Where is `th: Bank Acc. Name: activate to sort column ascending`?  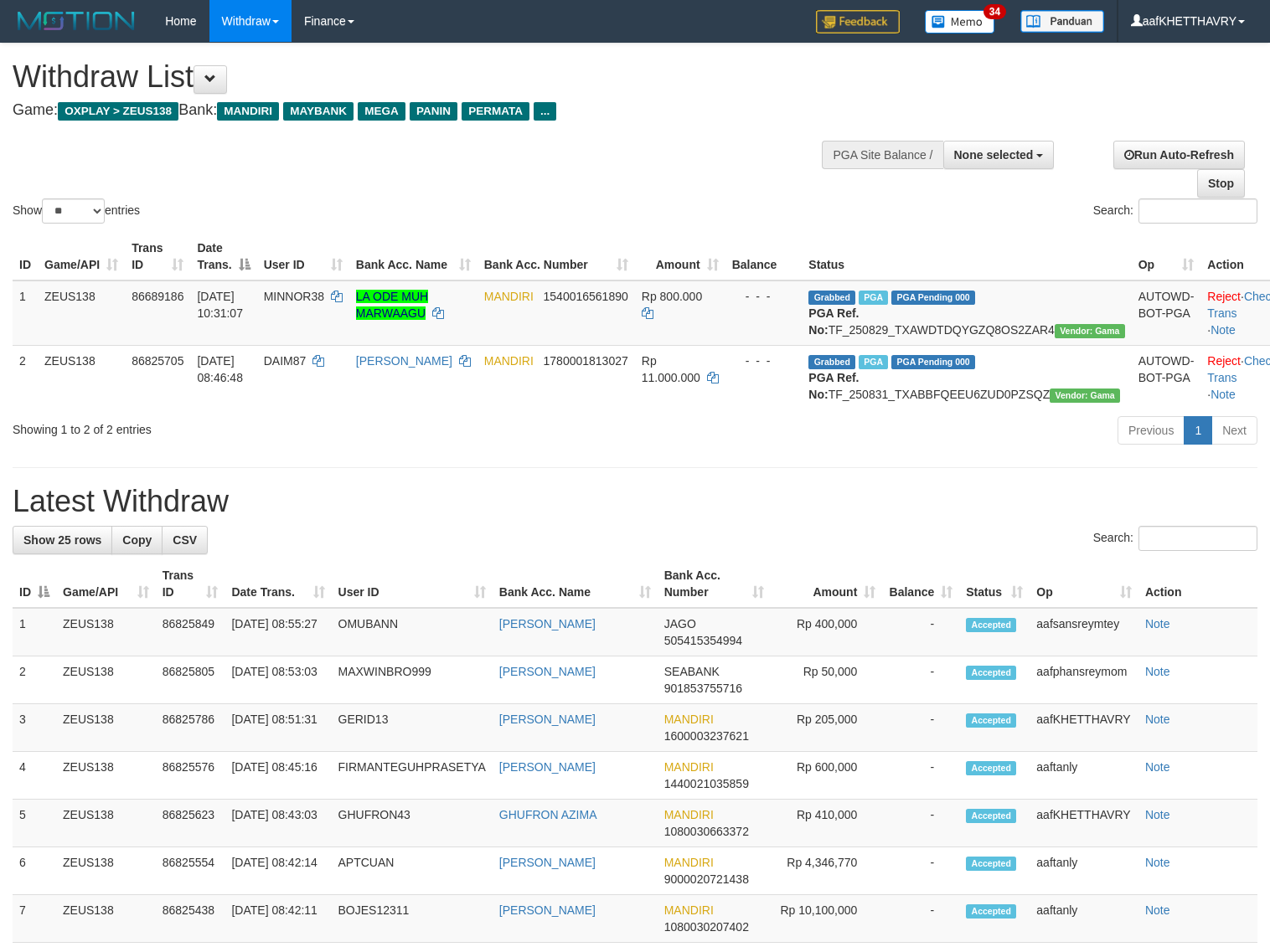
th: Bank Acc. Name: activate to sort column ascending is located at coordinates (575, 583).